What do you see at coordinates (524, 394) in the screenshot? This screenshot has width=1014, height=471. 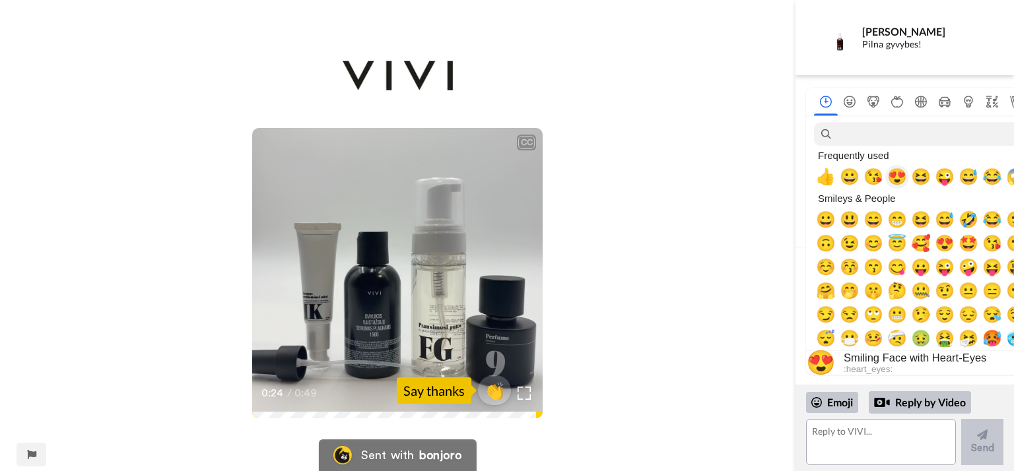 I see `img: Full screen` at bounding box center [524, 394].